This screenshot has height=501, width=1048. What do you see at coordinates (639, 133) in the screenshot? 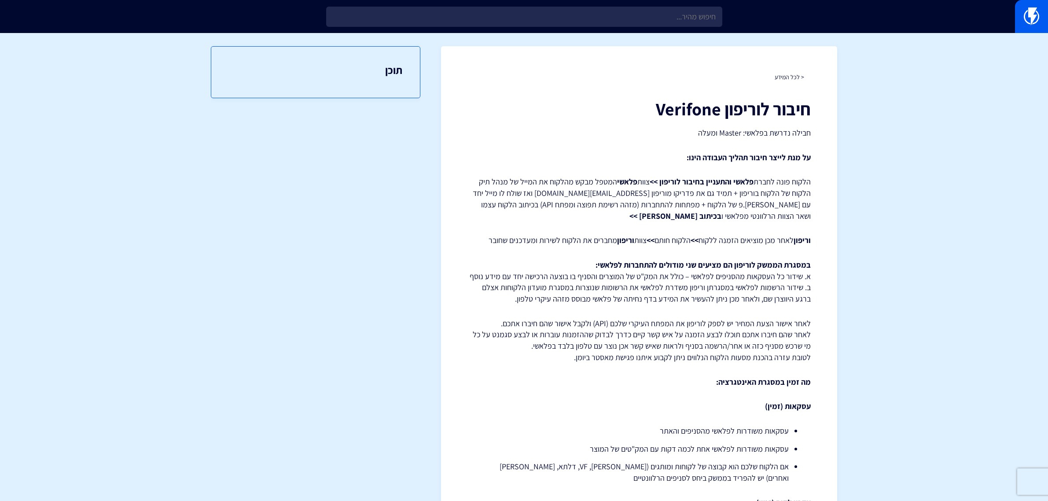
I see `p: חבילה נדרשת בפלאשי: Master ומעלה` at bounding box center [639, 133].